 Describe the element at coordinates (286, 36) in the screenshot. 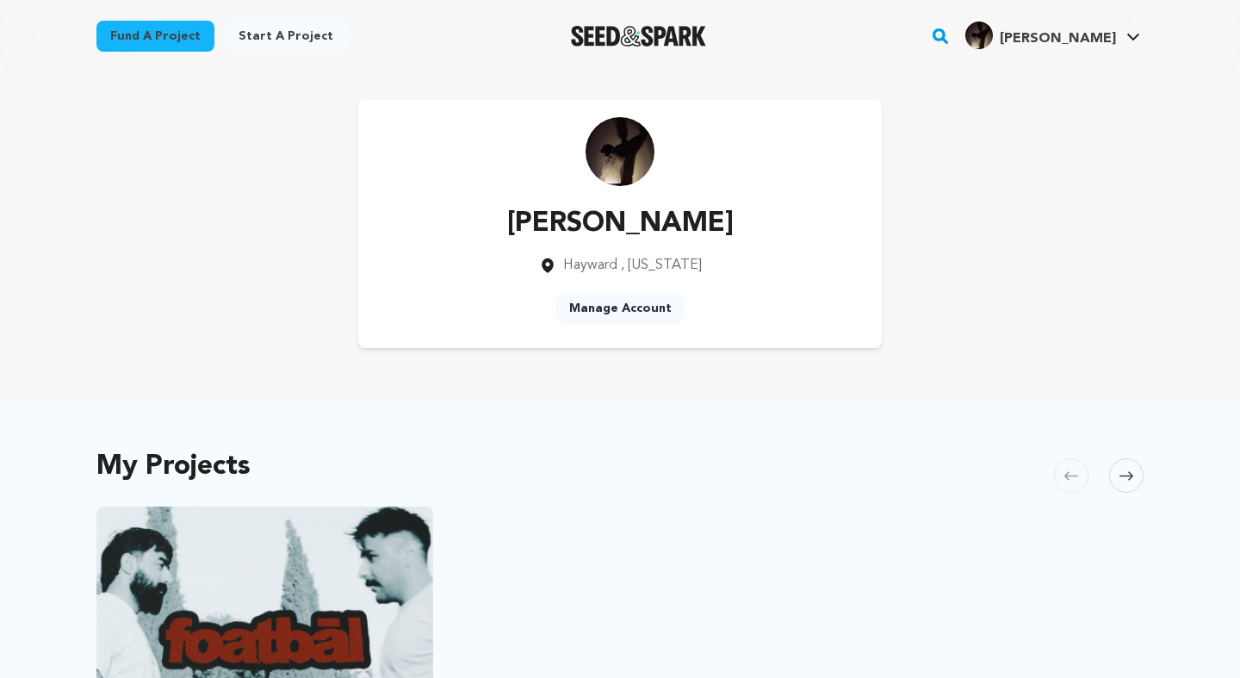

I see `a: Start a project` at that location.